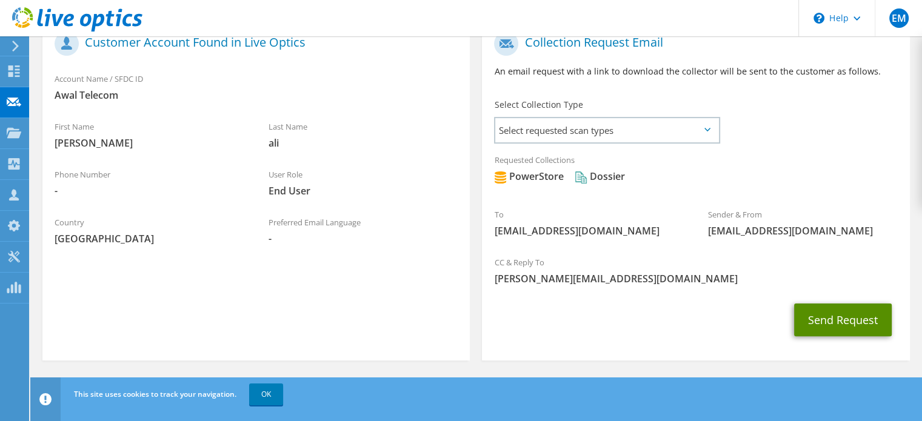 The width and height of the screenshot is (922, 421). I want to click on svg: \n, so click(819, 18).